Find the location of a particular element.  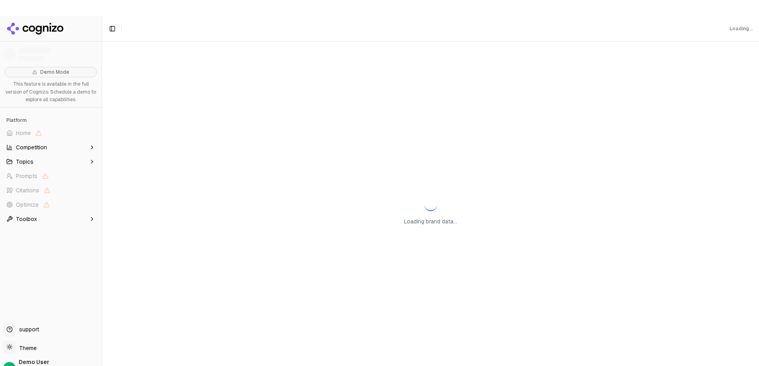

button: Competition is located at coordinates (51, 147).